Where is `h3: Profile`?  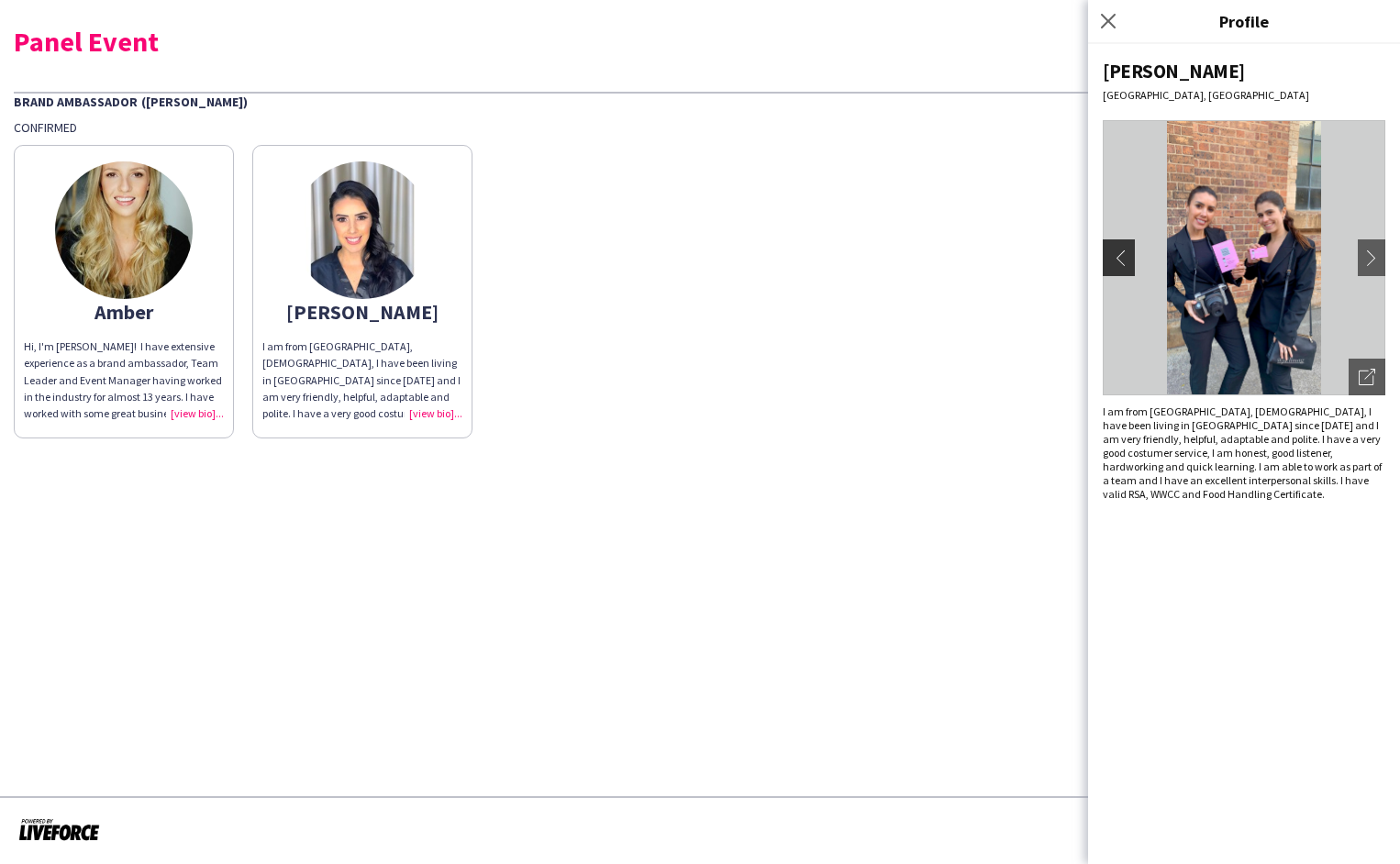
h3: Profile is located at coordinates (1244, 21).